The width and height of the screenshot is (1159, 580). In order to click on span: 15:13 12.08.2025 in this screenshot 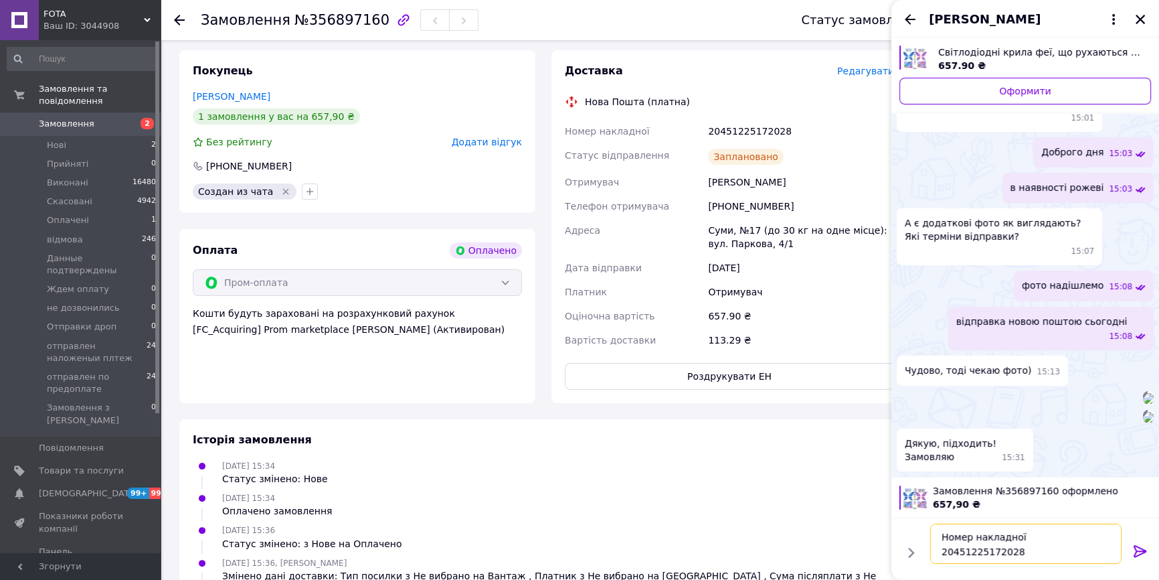, I will do `click(1048, 371)`.